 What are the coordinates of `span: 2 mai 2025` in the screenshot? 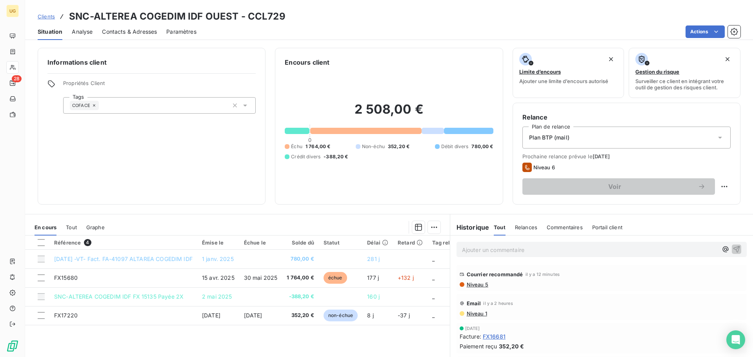 It's located at (217, 296).